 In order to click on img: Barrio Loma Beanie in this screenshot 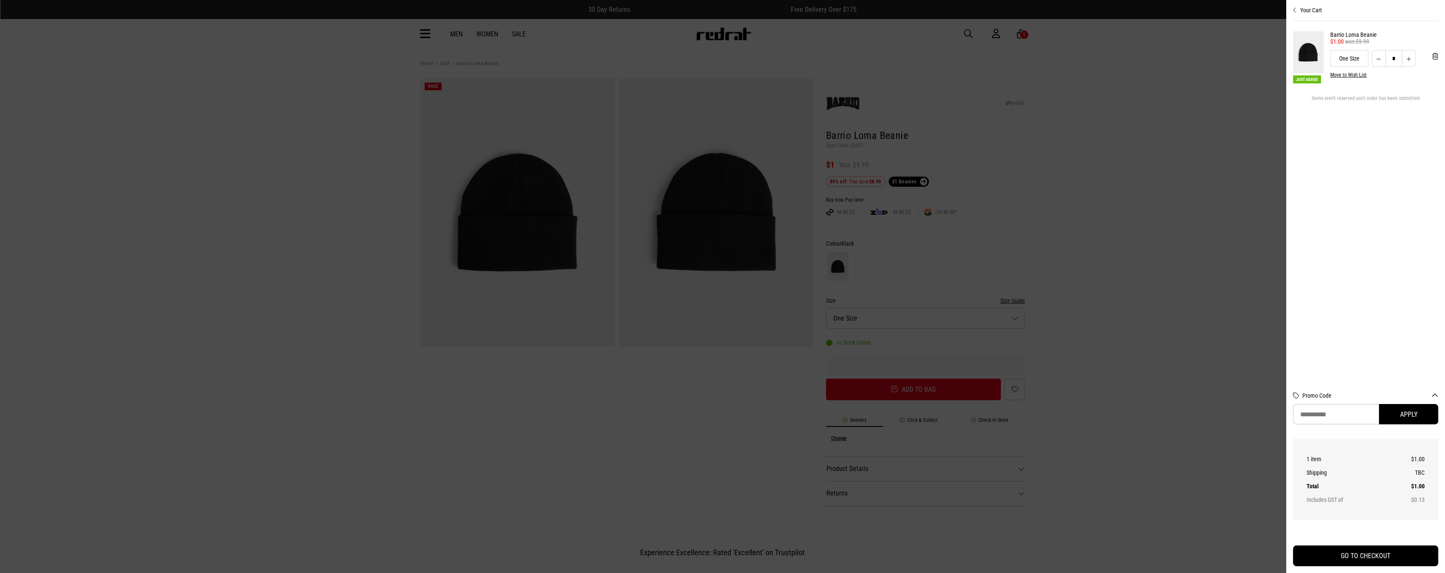, I will do `click(1308, 52)`.